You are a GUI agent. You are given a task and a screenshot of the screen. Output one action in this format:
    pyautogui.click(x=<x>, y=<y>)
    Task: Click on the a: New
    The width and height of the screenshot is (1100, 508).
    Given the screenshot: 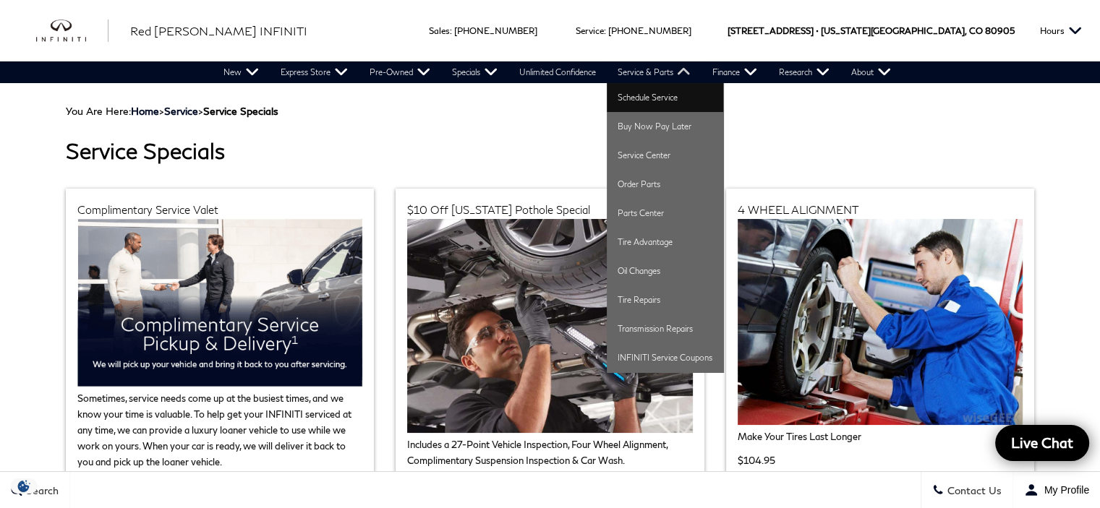 What is the action you would take?
    pyautogui.click(x=241, y=72)
    